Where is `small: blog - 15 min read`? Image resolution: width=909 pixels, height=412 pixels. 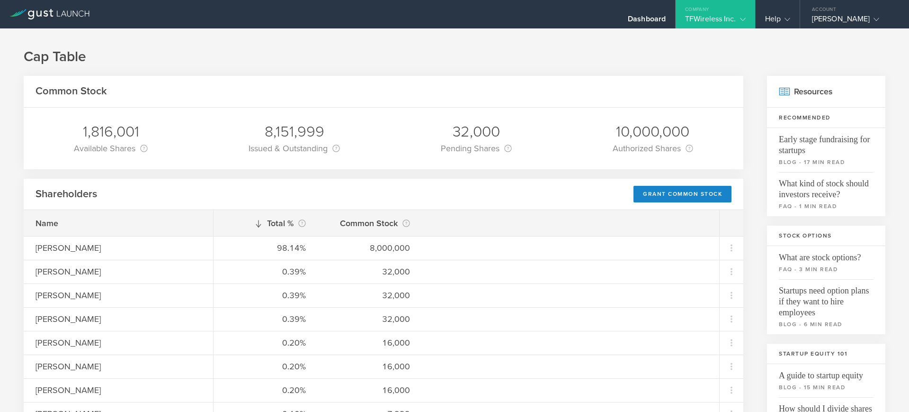
small: blog - 15 min read is located at coordinates (826, 387).